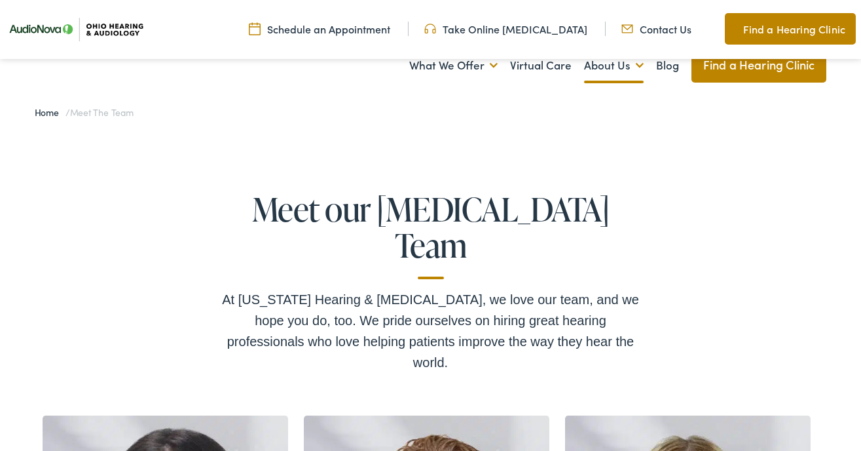 The image size is (861, 451). Describe the element at coordinates (731, 29) in the screenshot. I see `img: Map pin icon to find Ohio Hearing & Audiology in Cincinnati, OH` at that location.